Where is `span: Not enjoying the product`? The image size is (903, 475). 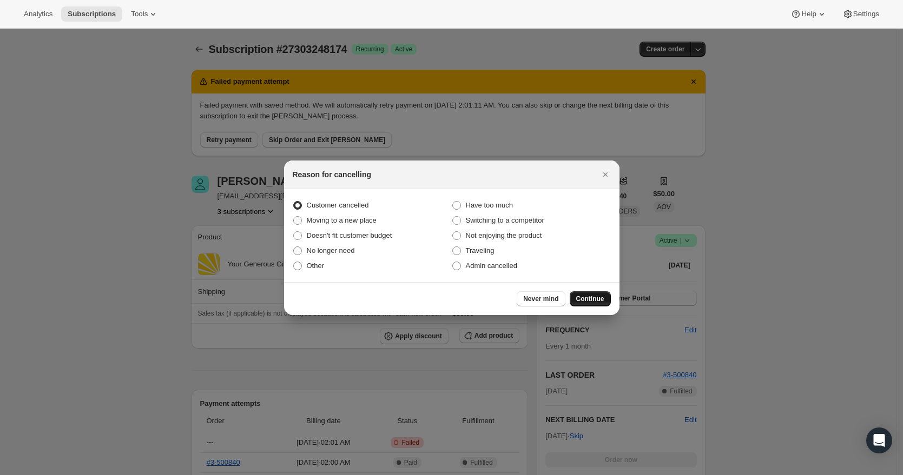 span: Not enjoying the product is located at coordinates (504, 235).